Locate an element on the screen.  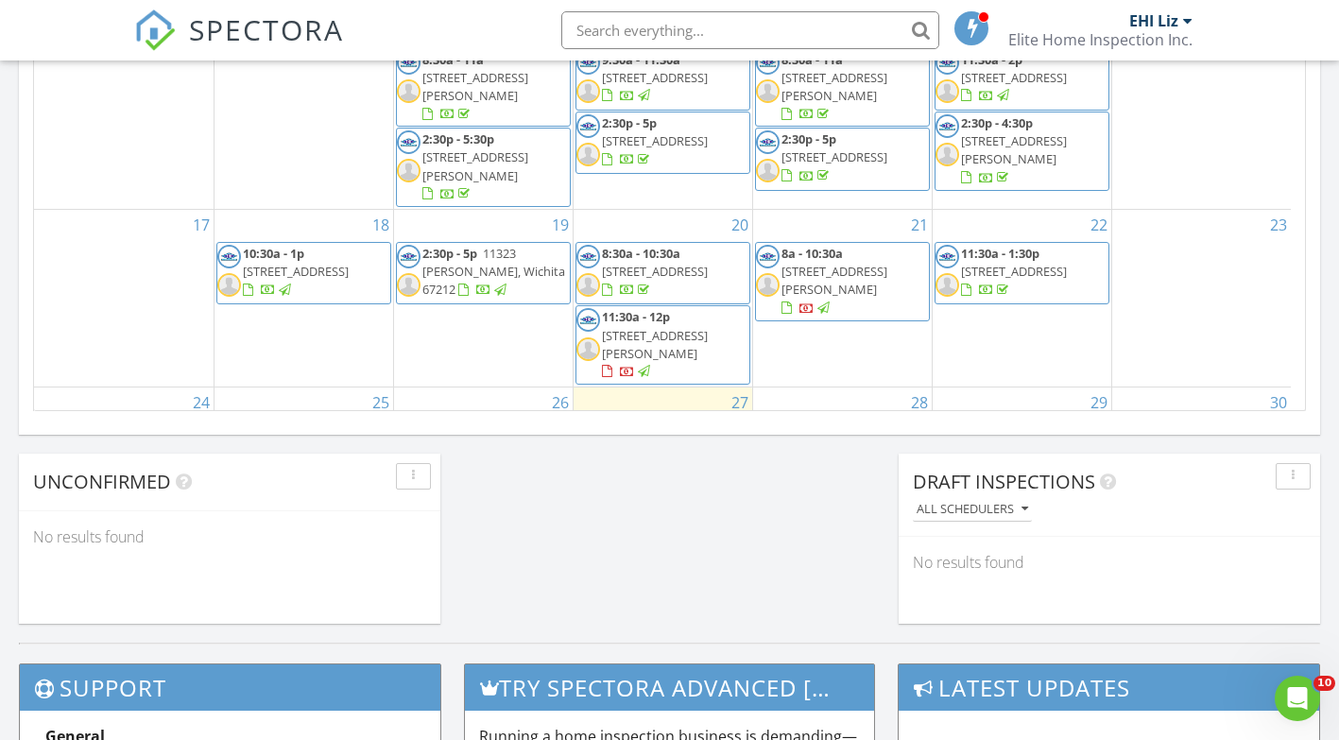
td: Go to August 23, 2025 is located at coordinates (1201, 298).